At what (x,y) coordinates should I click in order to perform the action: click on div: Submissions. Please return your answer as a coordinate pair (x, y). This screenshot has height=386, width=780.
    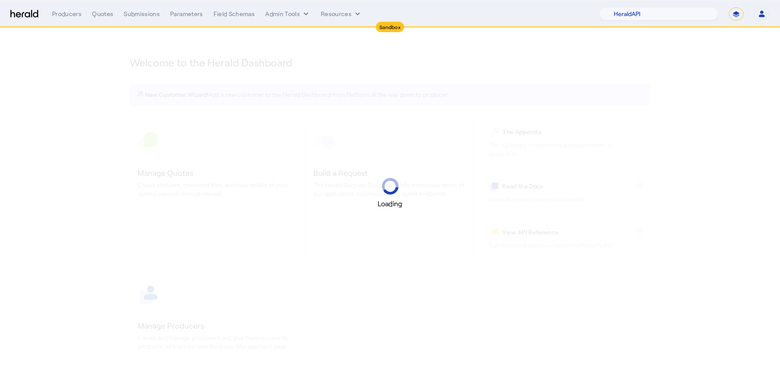
    Looking at the image, I should click on (142, 14).